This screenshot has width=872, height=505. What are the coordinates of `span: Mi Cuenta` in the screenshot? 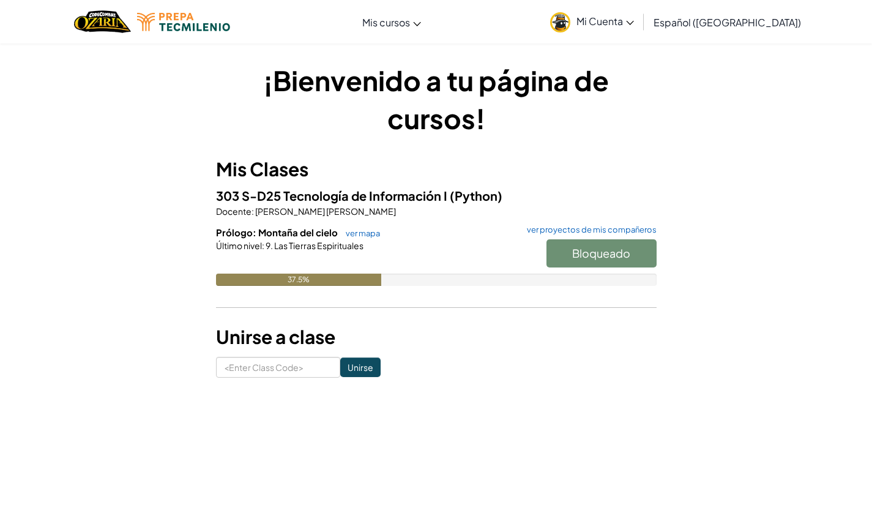 It's located at (605, 21).